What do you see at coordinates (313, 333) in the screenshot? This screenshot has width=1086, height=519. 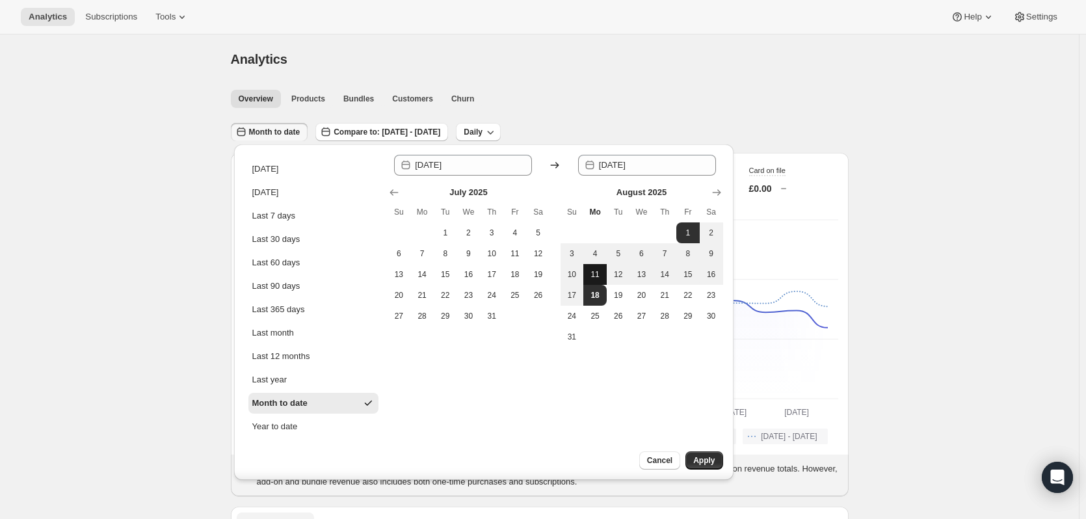 I see `button: Last month` at bounding box center [313, 333].